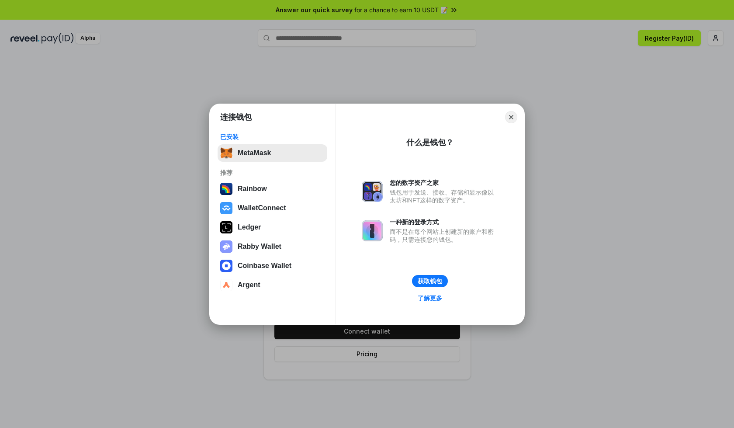  What do you see at coordinates (272, 285) in the screenshot?
I see `button: Argent` at bounding box center [272, 285].